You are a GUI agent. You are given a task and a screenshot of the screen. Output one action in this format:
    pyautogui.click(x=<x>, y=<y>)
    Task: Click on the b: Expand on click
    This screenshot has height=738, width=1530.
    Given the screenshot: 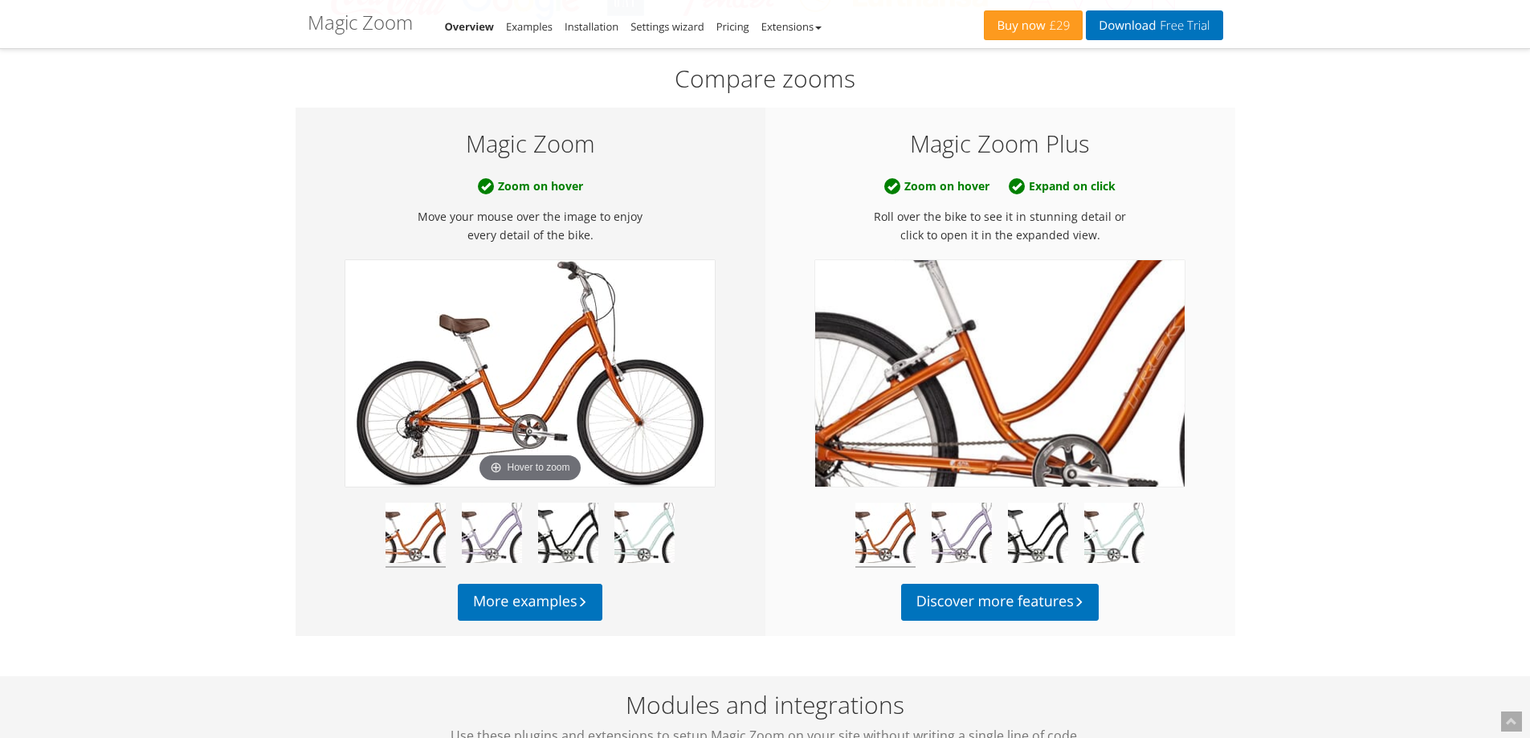 What is the action you would take?
    pyautogui.click(x=1061, y=185)
    